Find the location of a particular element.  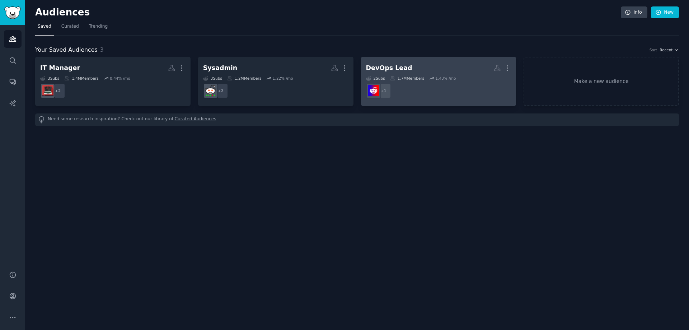

div: Sort is located at coordinates (654, 50).